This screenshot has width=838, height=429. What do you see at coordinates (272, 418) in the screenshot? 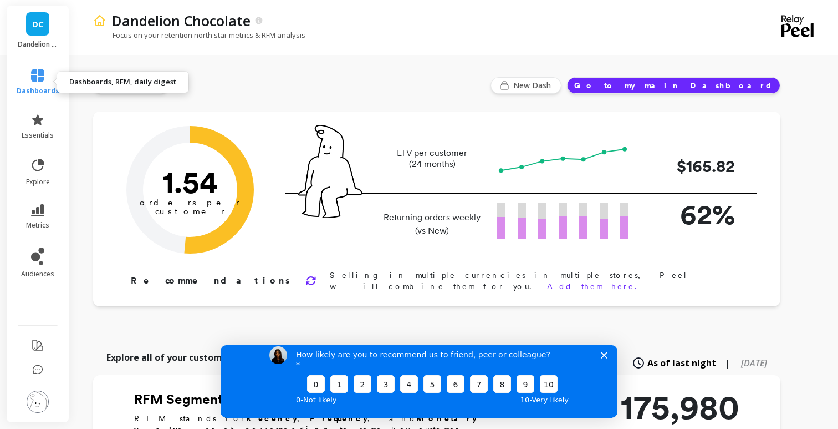
I see `b: Recency` at bounding box center [272, 418].